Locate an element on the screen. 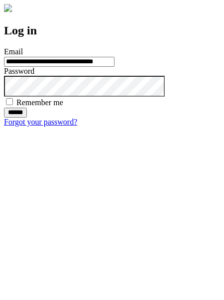 This screenshot has height=300, width=224. label: Remember me is located at coordinates (40, 102).